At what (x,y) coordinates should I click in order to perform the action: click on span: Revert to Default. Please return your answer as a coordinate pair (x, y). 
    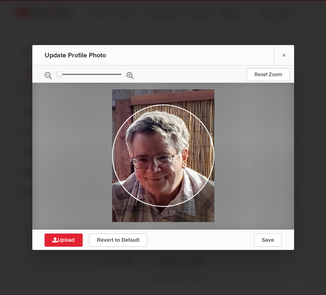
    Looking at the image, I should click on (118, 240).